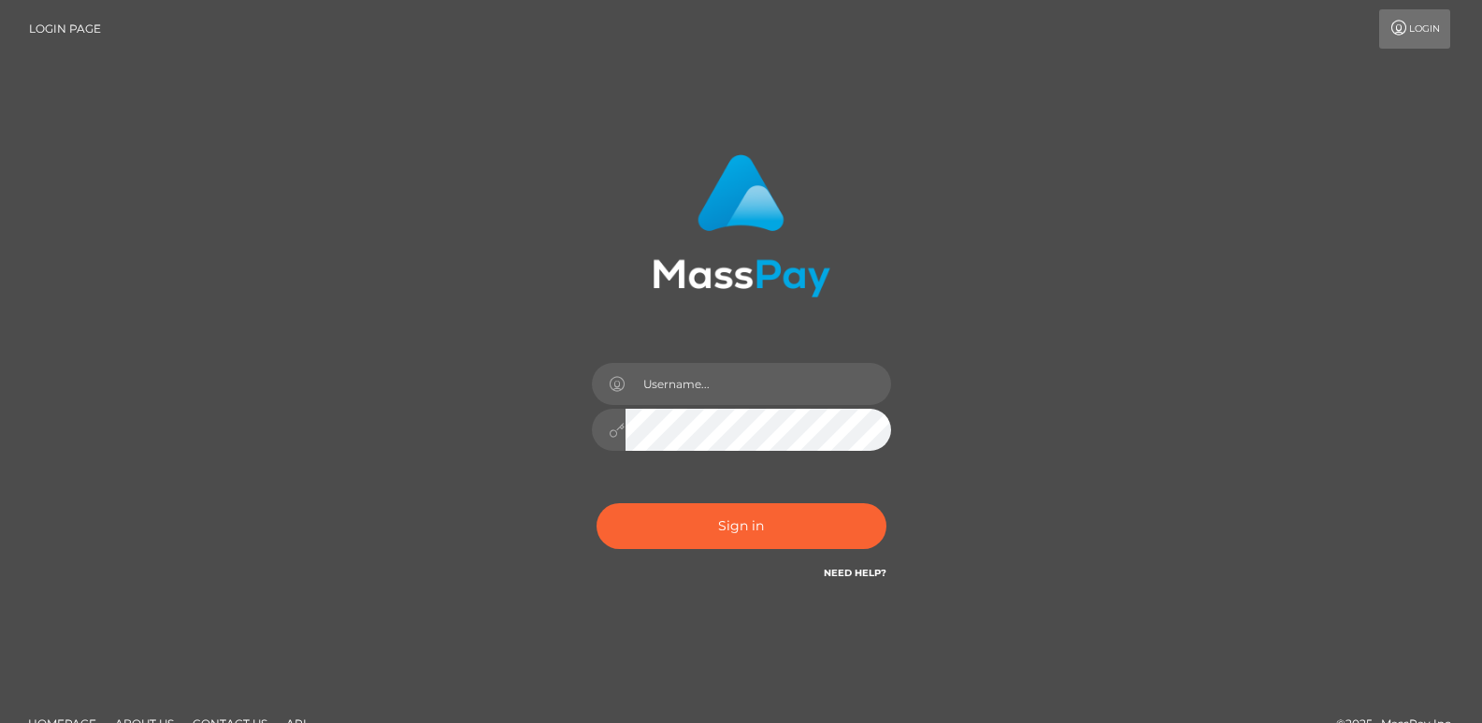 This screenshot has width=1482, height=723. Describe the element at coordinates (742, 526) in the screenshot. I see `button: Sign in` at that location.